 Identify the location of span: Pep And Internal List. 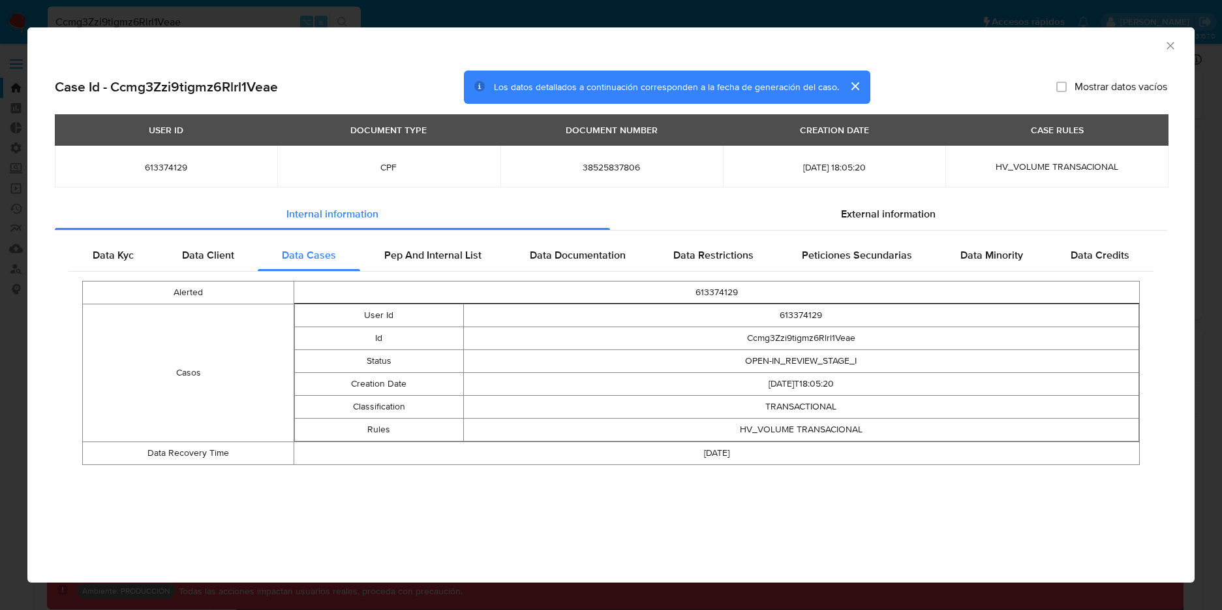
(433, 255).